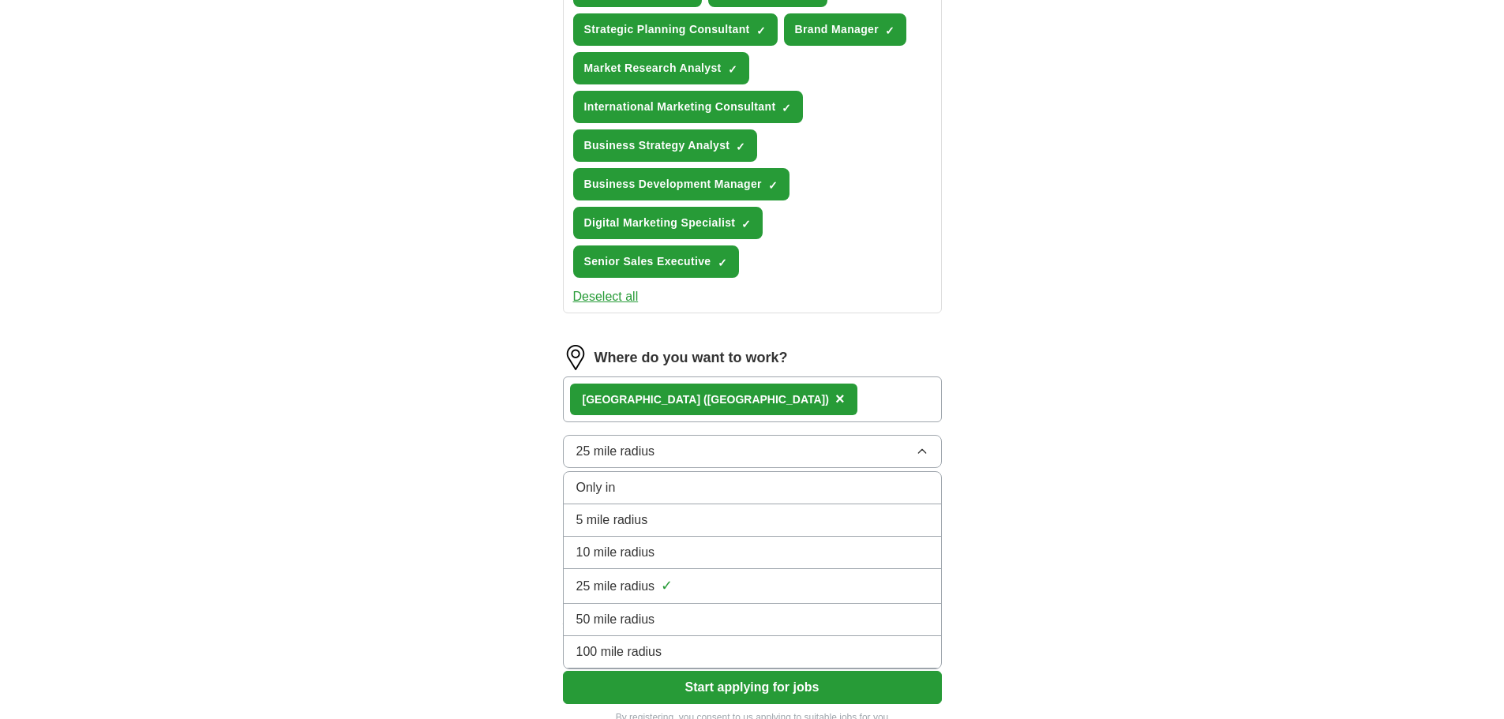 This screenshot has height=719, width=1504. I want to click on button: Strategic Planning Consultant✓, so click(675, 29).